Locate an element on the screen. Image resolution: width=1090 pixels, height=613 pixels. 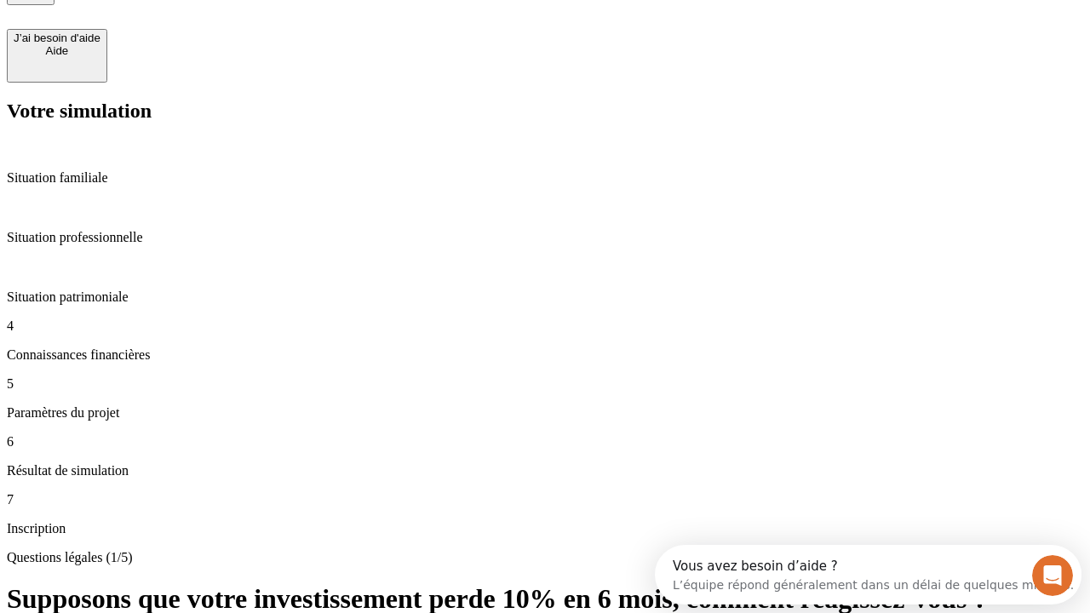
p: Connaissances financières is located at coordinates (545, 355).